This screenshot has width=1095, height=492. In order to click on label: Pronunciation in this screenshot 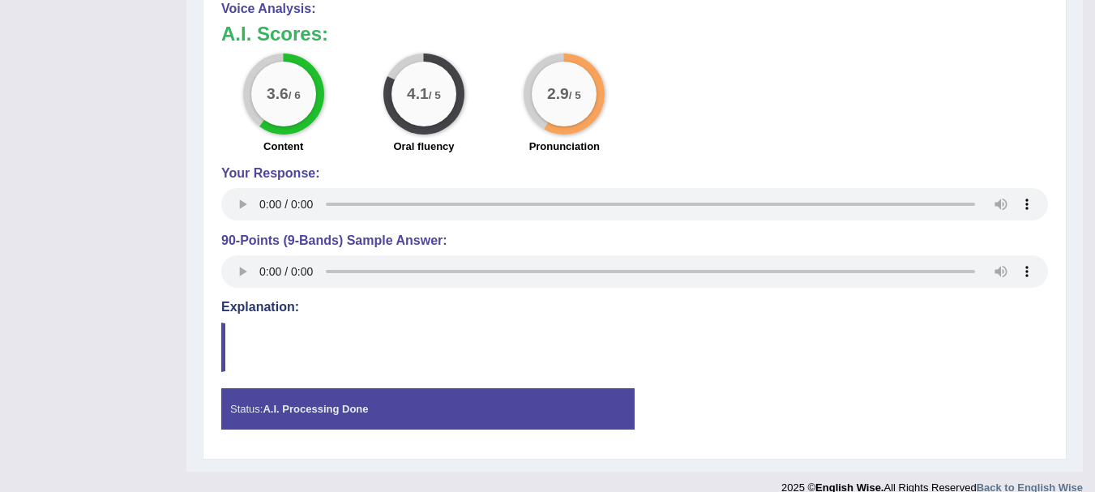, I will do `click(564, 146)`.